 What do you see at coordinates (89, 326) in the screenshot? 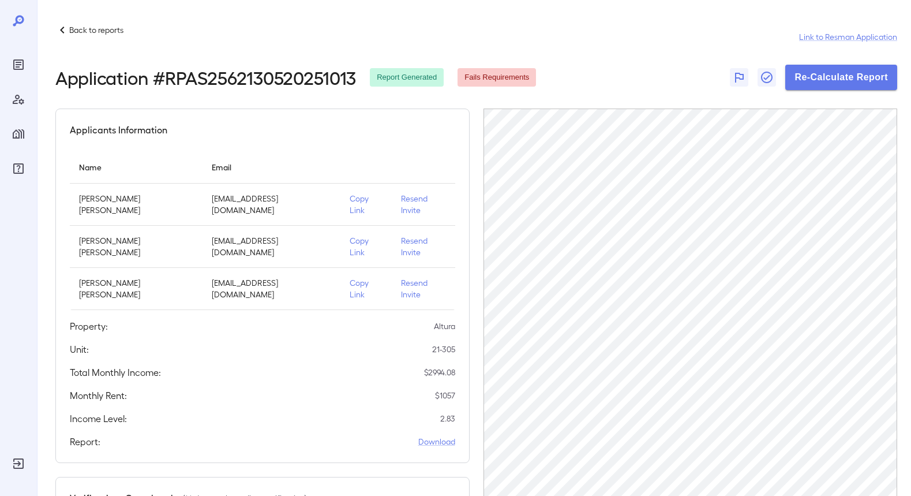
I see `h5: Property:` at bounding box center [89, 326].